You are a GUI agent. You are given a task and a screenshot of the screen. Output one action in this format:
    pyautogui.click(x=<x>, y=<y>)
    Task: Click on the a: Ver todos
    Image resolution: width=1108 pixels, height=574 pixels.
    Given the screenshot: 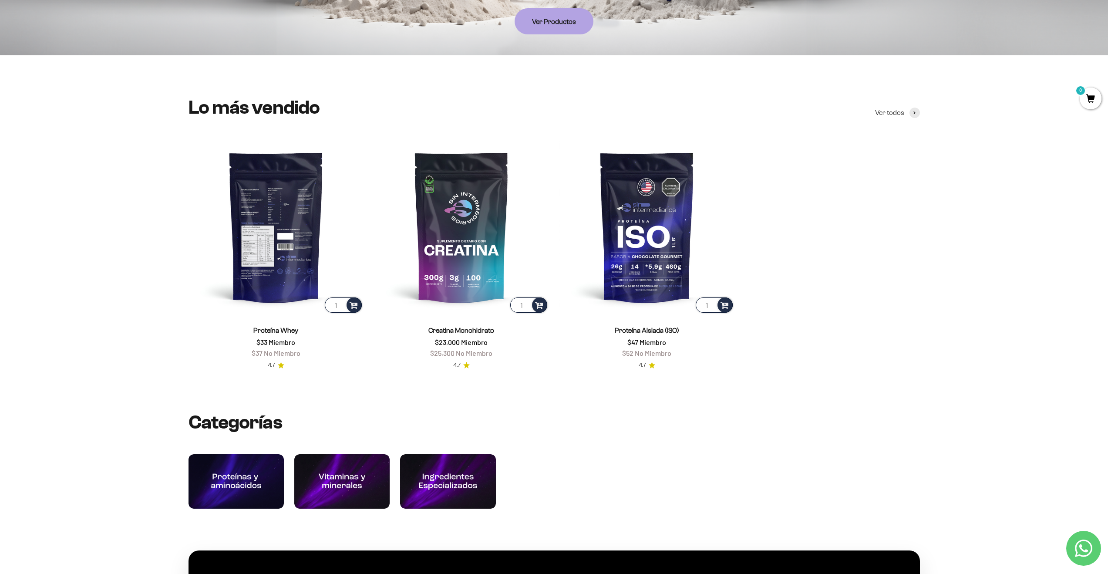 What is the action you would take?
    pyautogui.click(x=897, y=113)
    